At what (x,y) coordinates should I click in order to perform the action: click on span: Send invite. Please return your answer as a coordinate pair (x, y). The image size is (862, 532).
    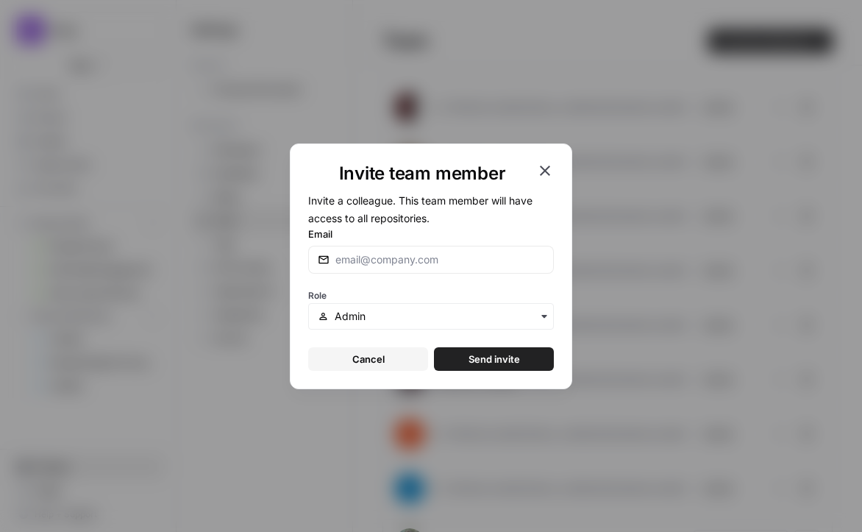
    Looking at the image, I should click on (494, 359).